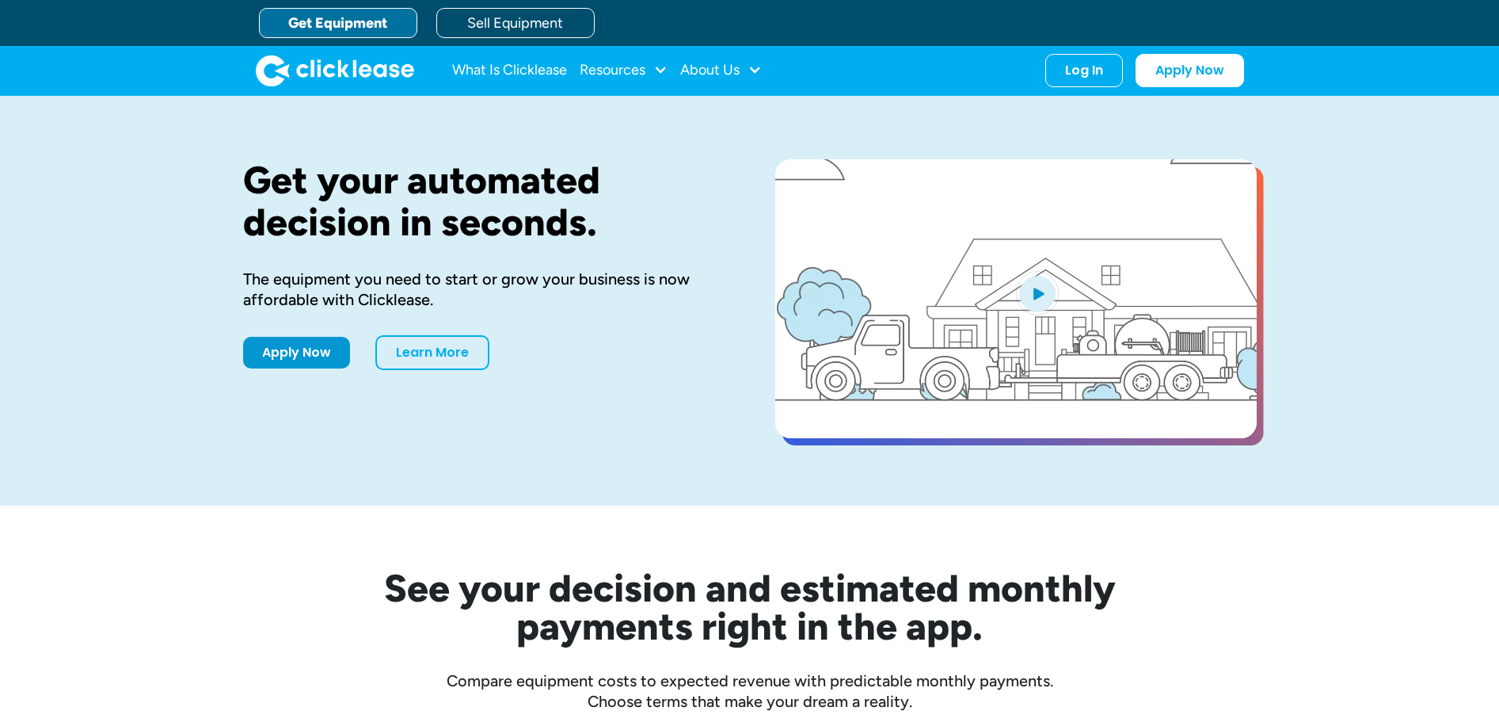 This screenshot has height=726, width=1499. I want to click on a: What Is Clicklease, so click(509, 70).